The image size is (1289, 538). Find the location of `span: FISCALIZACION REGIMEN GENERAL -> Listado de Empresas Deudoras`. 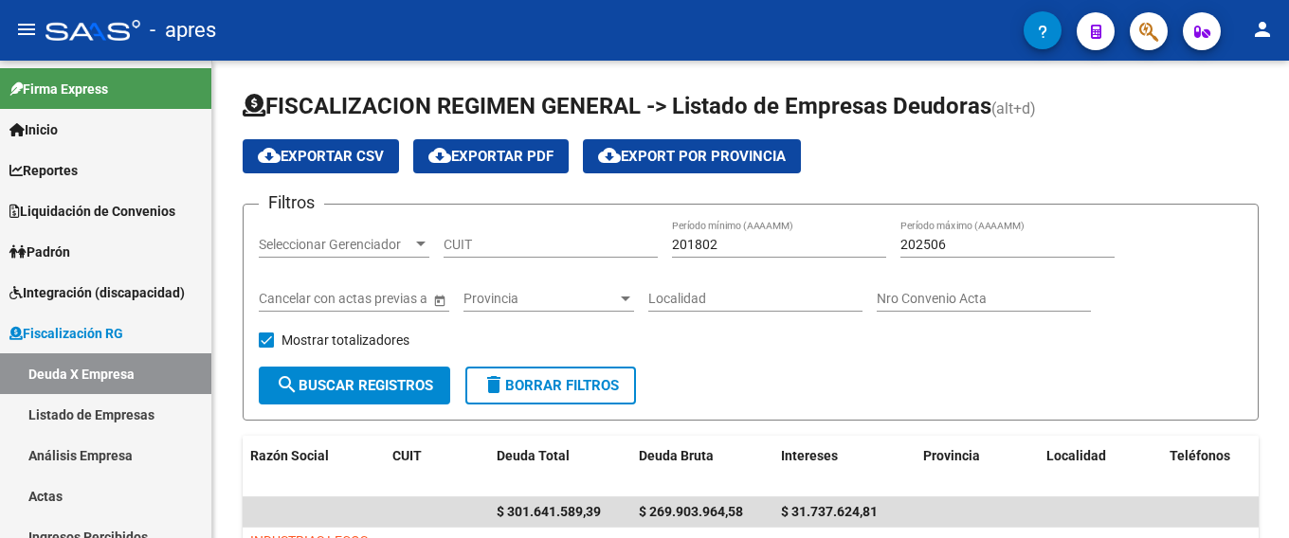

span: FISCALIZACION REGIMEN GENERAL -> Listado de Empresas Deudoras is located at coordinates (617, 106).